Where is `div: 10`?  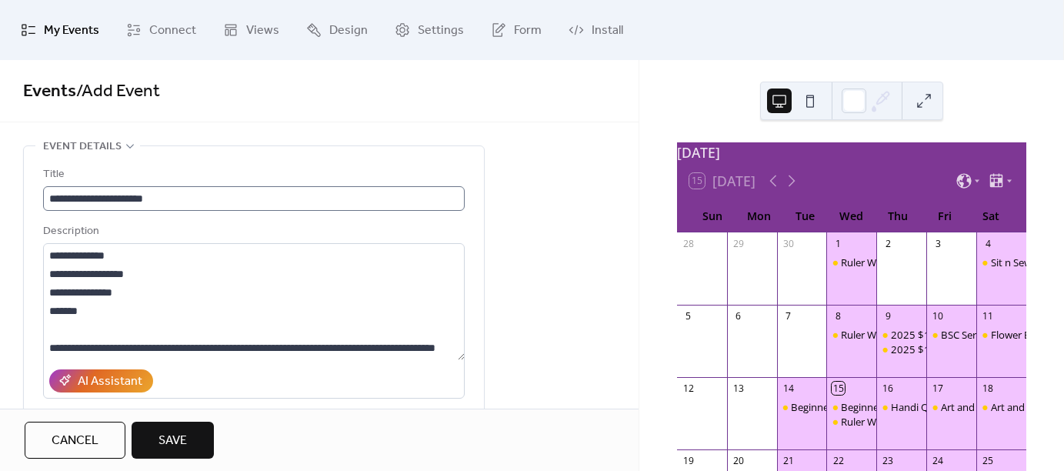
div: 10 is located at coordinates (937, 315).